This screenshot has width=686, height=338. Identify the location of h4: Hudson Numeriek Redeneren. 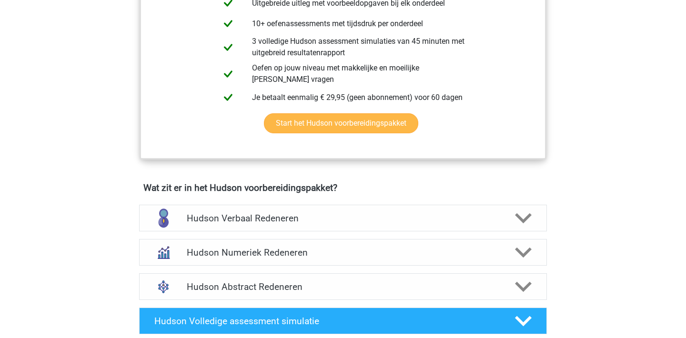
(342, 252).